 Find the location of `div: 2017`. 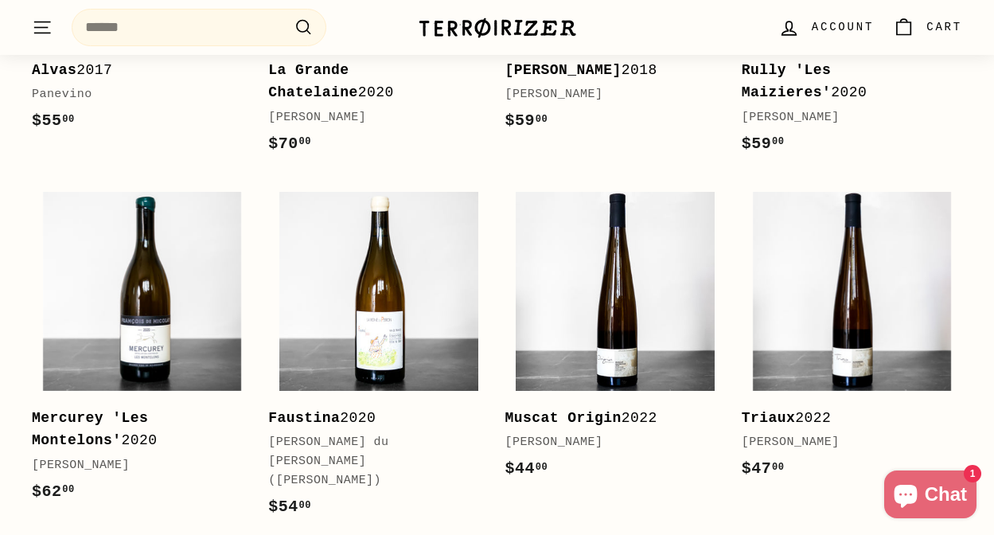

div: 2017 is located at coordinates (134, 70).